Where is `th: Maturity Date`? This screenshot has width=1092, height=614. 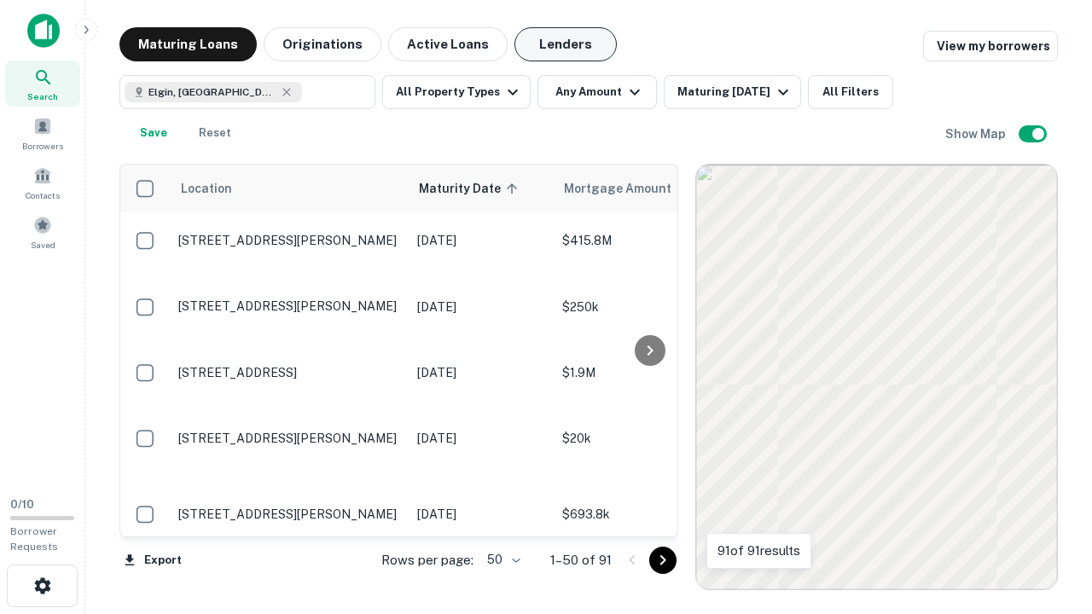 th: Maturity Date is located at coordinates (481, 188).